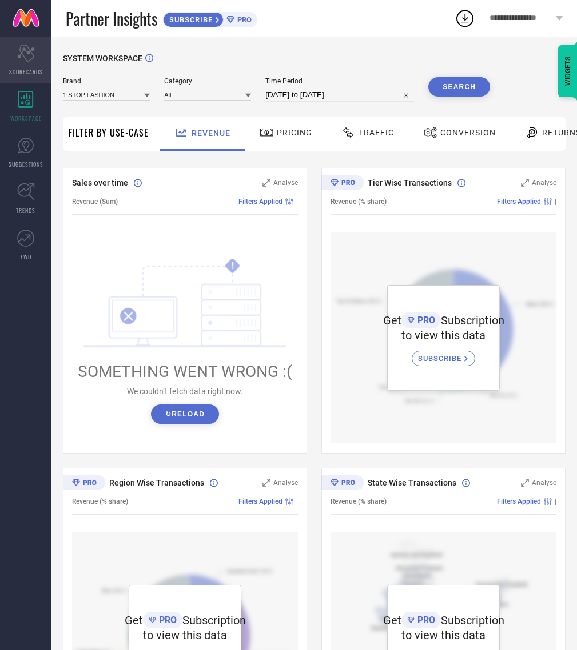 The image size is (577, 650). I want to click on span: Brand, so click(106, 81).